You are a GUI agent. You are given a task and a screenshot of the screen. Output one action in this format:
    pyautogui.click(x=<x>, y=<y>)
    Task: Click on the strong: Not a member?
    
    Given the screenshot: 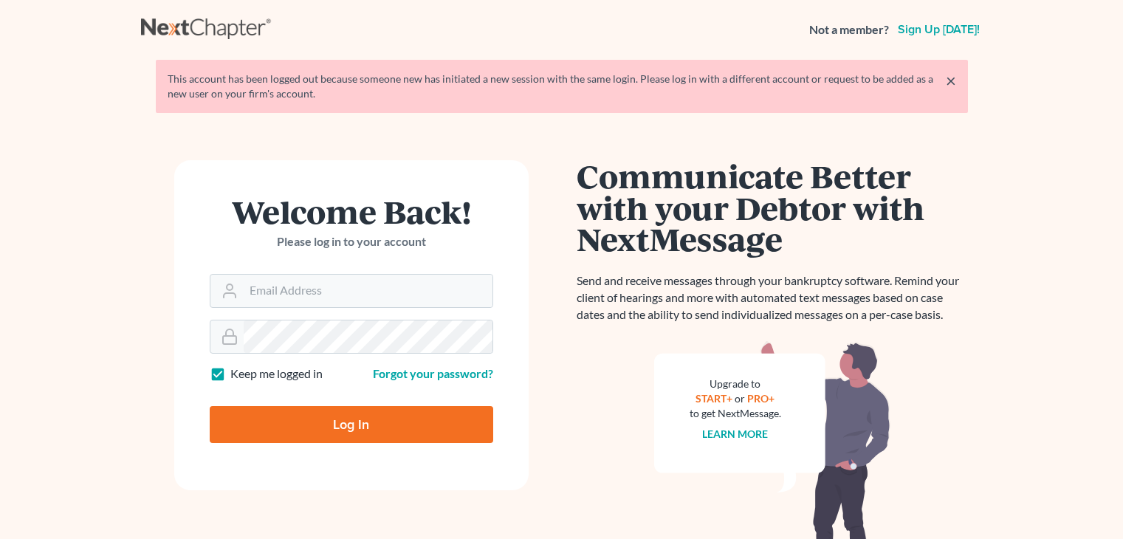 What is the action you would take?
    pyautogui.click(x=849, y=30)
    